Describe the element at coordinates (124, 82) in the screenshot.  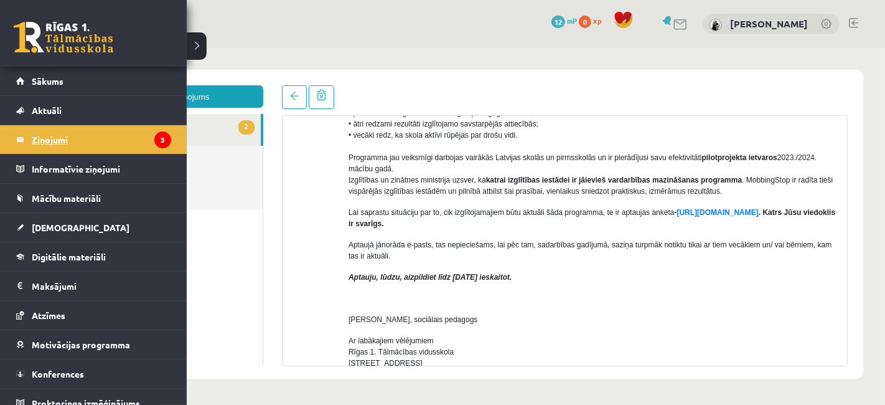
I see `a: 2Ienākošie` at that location.